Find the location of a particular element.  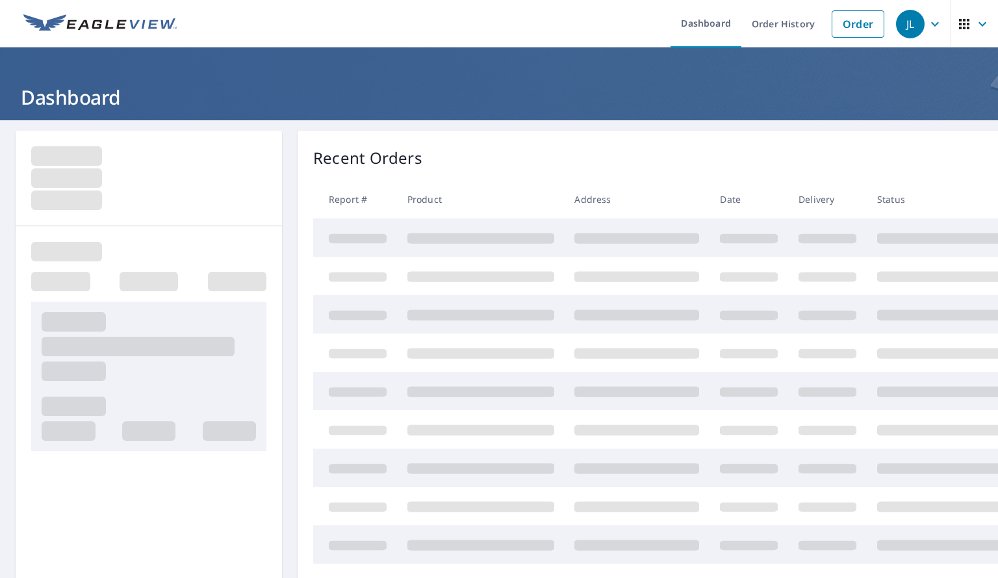

p: Recent Orders is located at coordinates (368, 158).